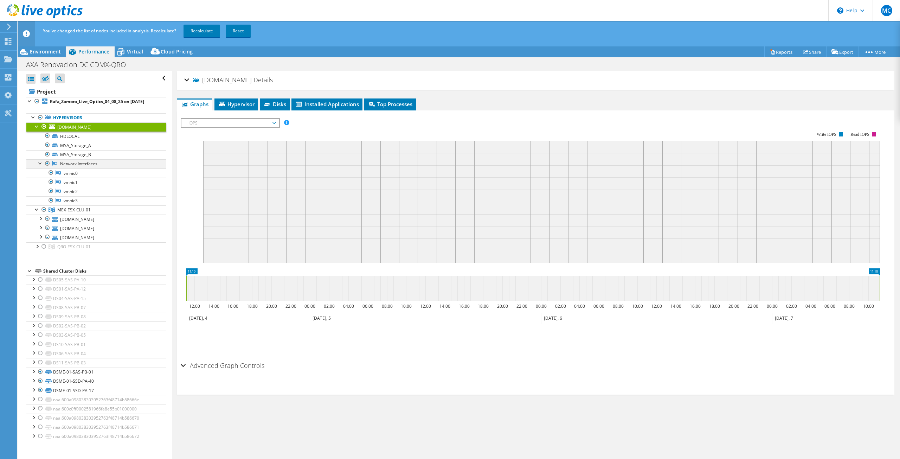 Image resolution: width=900 pixels, height=459 pixels. Describe the element at coordinates (96, 191) in the screenshot. I see `a: vmnic2` at that location.